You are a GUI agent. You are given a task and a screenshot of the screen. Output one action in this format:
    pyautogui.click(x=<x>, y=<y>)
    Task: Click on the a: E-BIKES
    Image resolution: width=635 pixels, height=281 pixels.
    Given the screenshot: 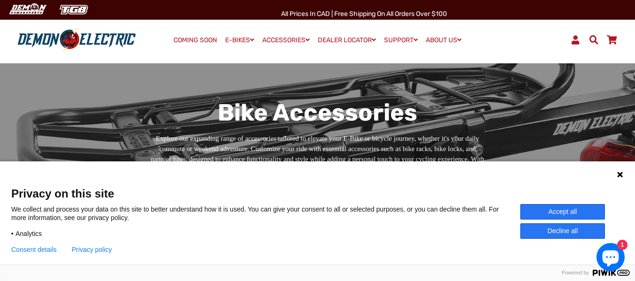 What is the action you would take?
    pyautogui.click(x=240, y=40)
    